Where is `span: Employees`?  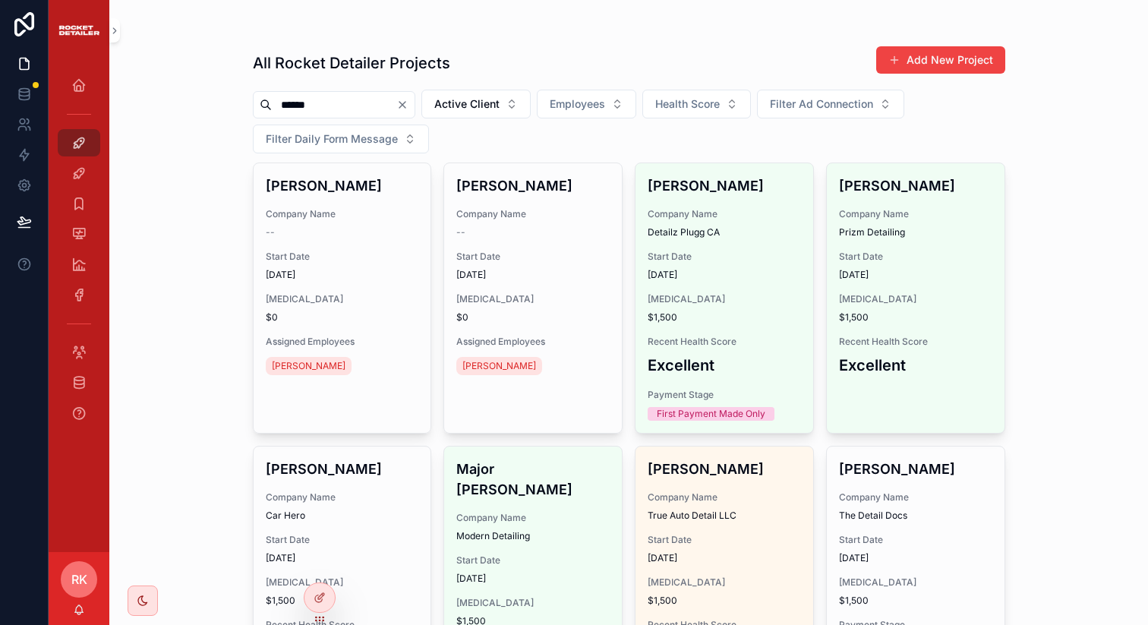 span: Employees is located at coordinates (577, 104).